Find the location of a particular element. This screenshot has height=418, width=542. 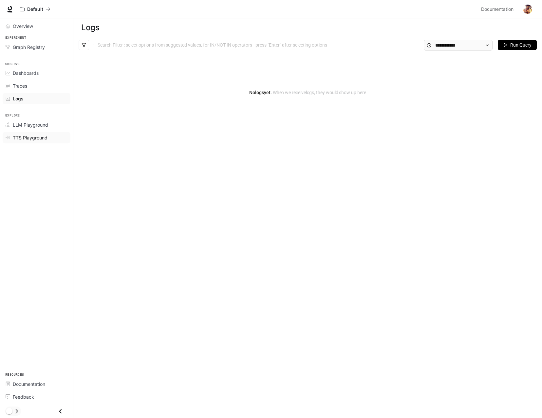

a: Logs is located at coordinates (36, 98).